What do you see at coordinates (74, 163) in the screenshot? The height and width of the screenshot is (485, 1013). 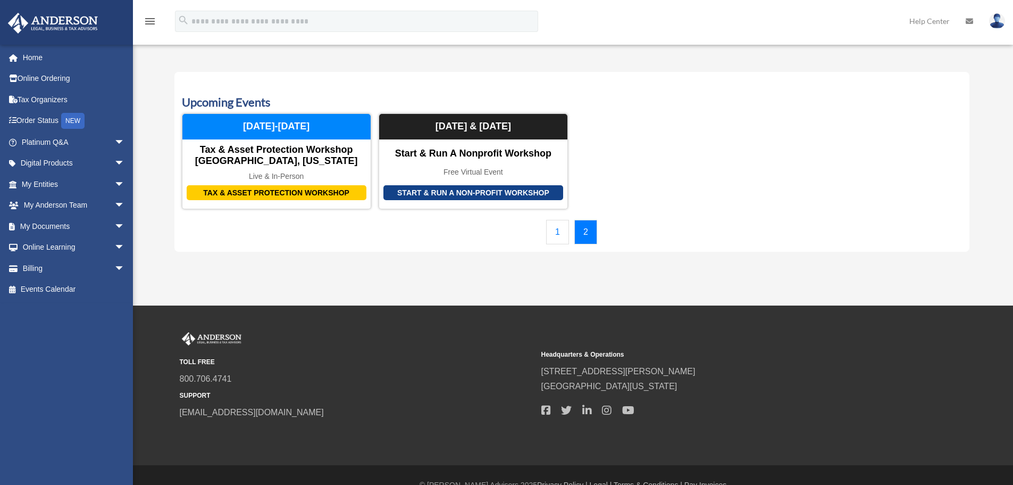 I see `a: Digital Productsarrow_drop_down` at bounding box center [74, 163].